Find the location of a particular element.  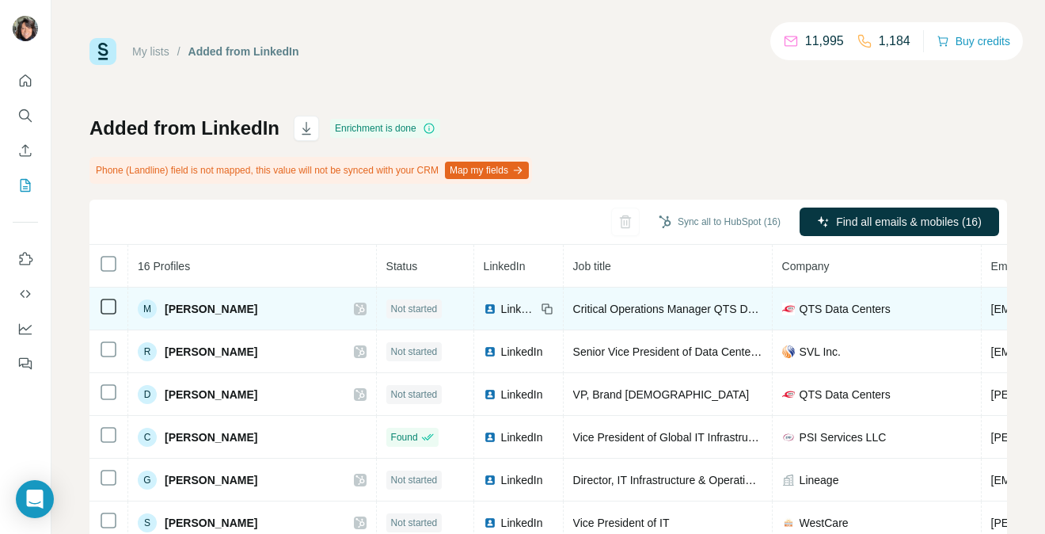

div: M is located at coordinates (147, 309).